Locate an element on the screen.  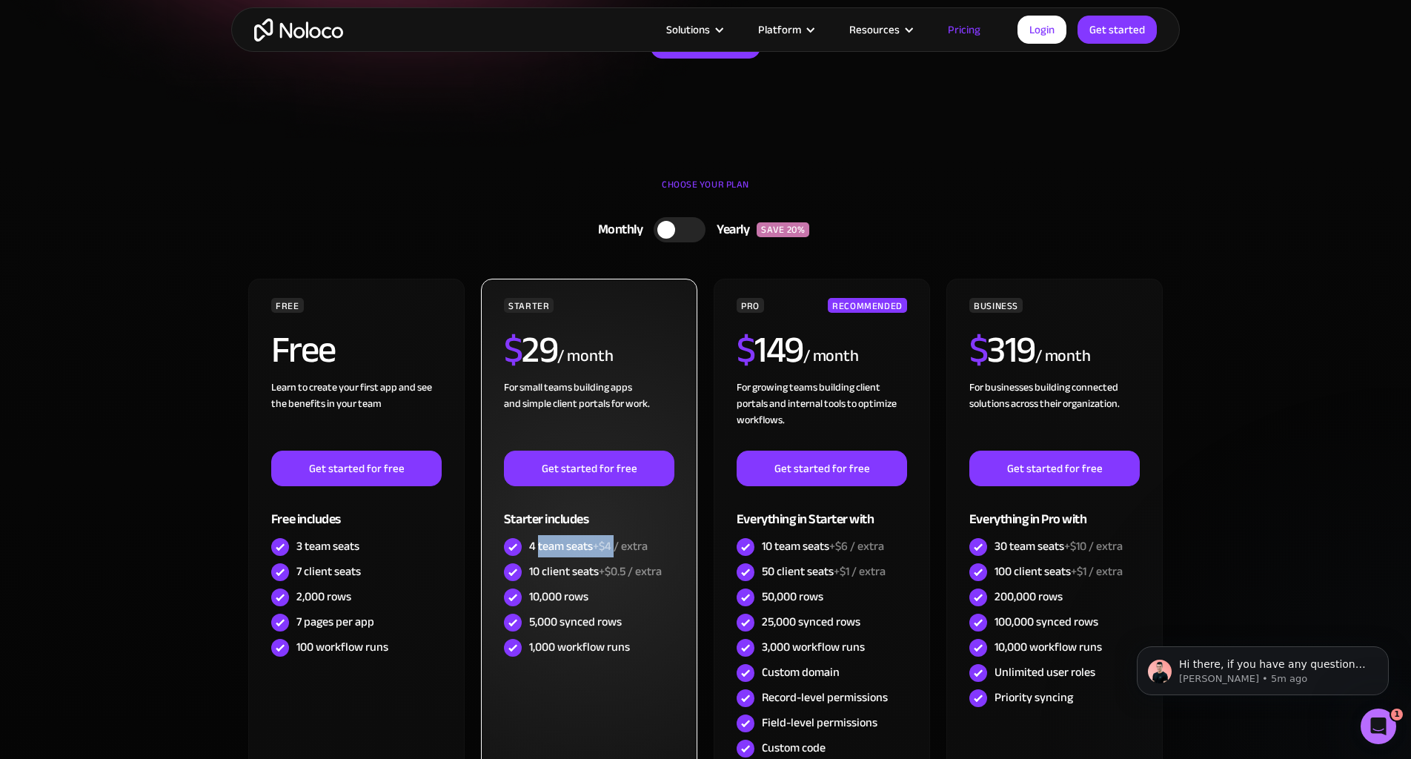
div: Starter includes is located at coordinates (589, 510).